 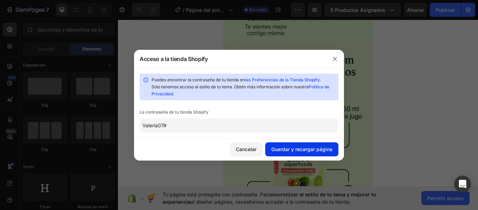 What do you see at coordinates (246, 149) in the screenshot?
I see `font: Cancelar` at bounding box center [246, 149].